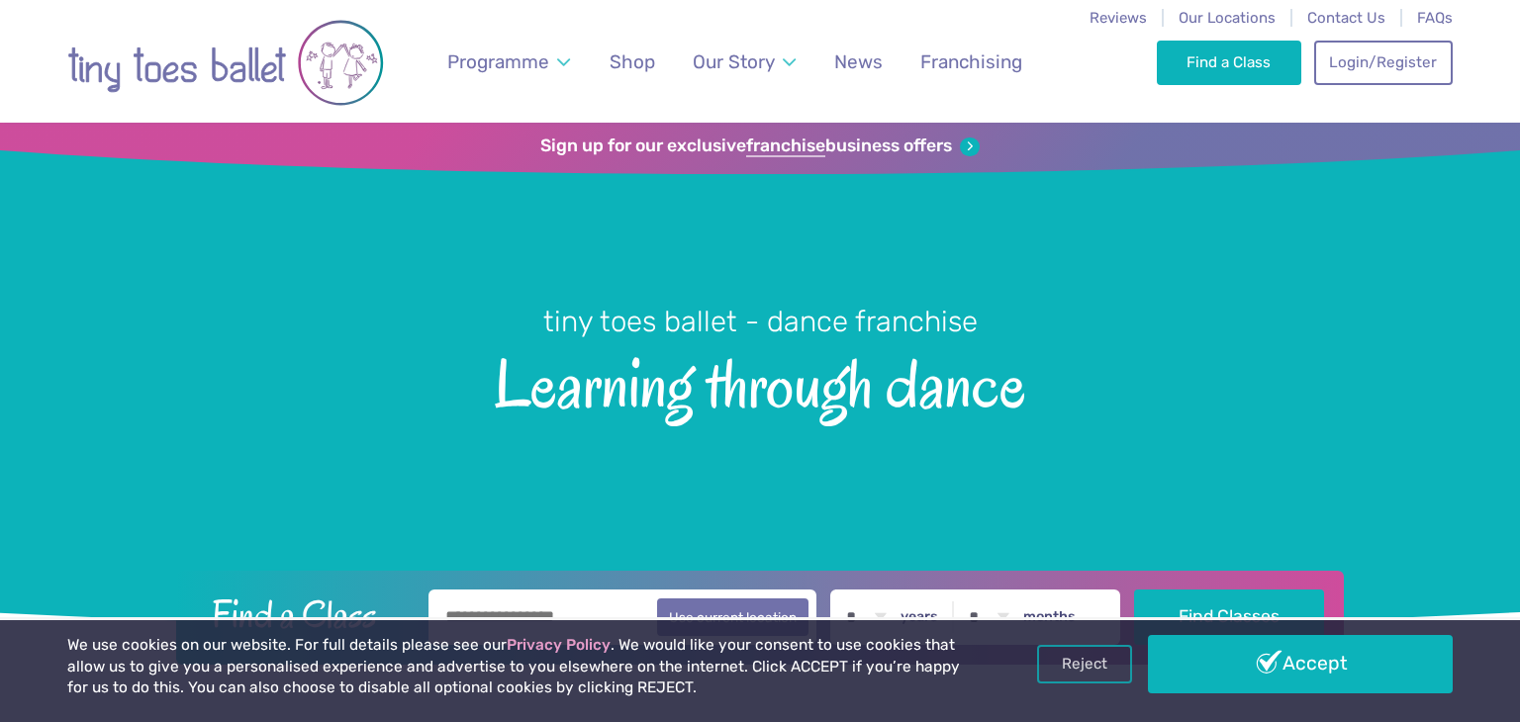  I want to click on span: Learning through dance, so click(760, 381).